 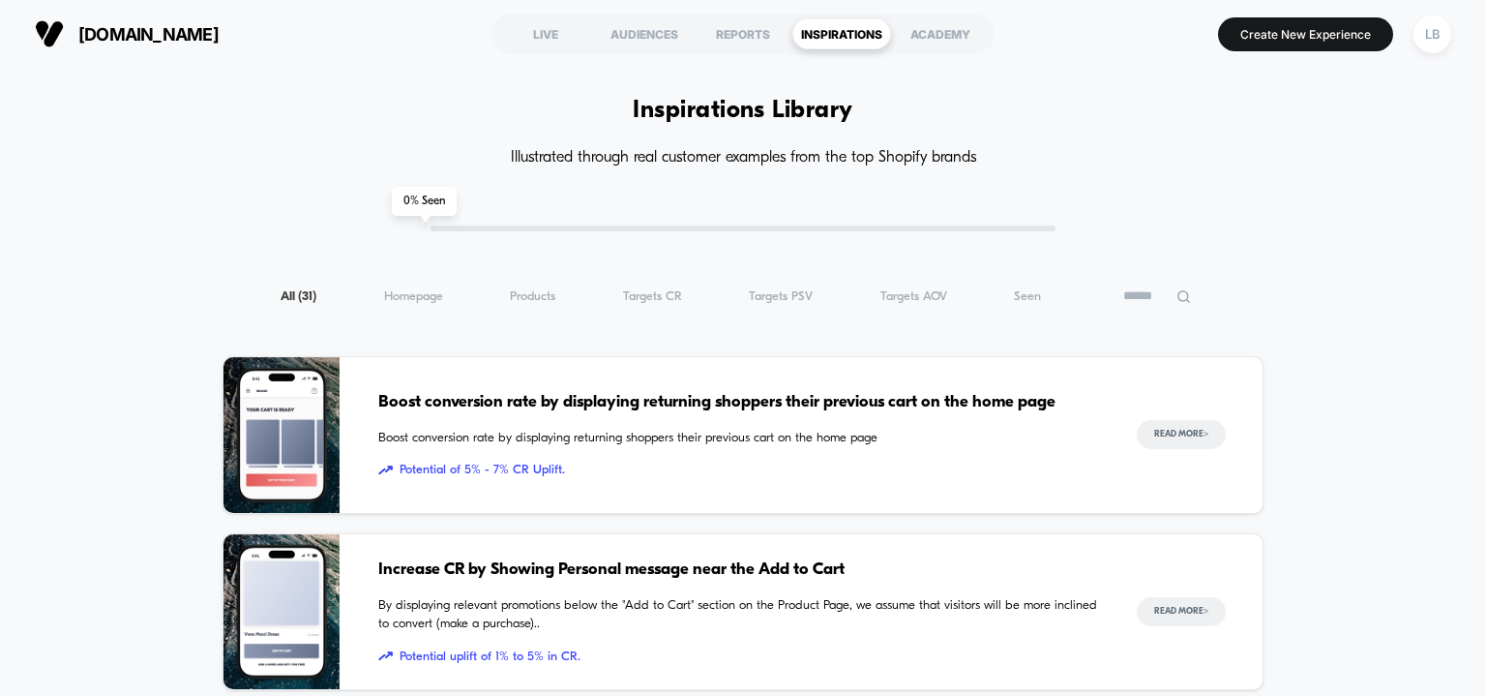 I want to click on span: By displaying relevant promotions below the "Add to Cart" section on the Product Page, we assume ..., so click(x=737, y=614).